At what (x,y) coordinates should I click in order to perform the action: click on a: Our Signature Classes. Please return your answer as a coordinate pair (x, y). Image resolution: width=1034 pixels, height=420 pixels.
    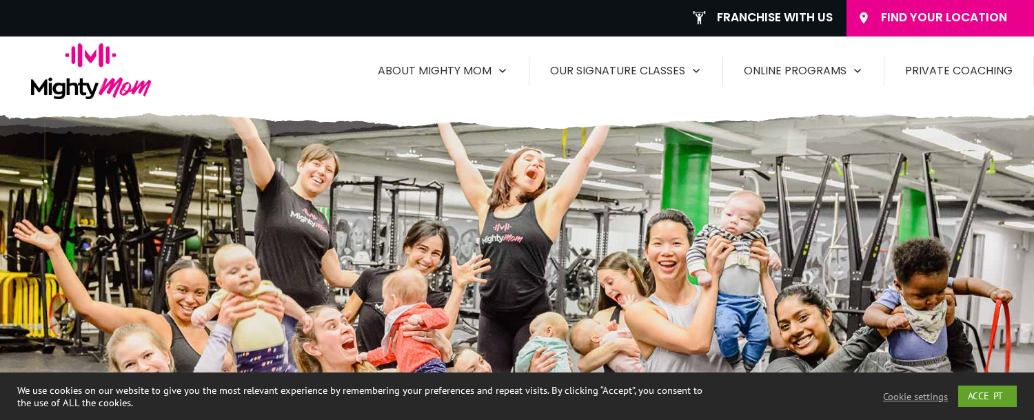
    Looking at the image, I should click on (626, 71).